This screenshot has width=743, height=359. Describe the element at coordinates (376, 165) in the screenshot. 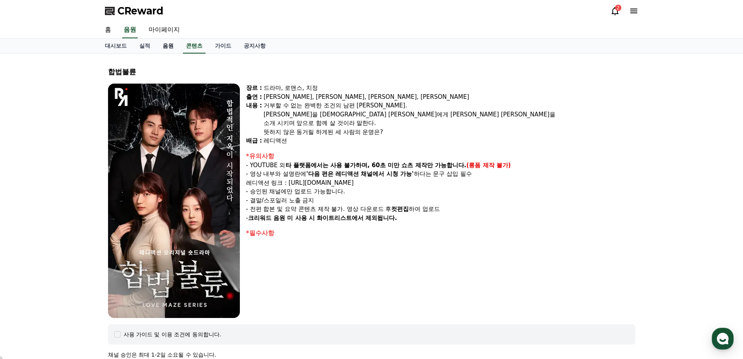

I see `strong: 타 플랫폼에서는 사용 불가하며, 60초 미만 쇼츠 제작만 가능합니다.` at that location.